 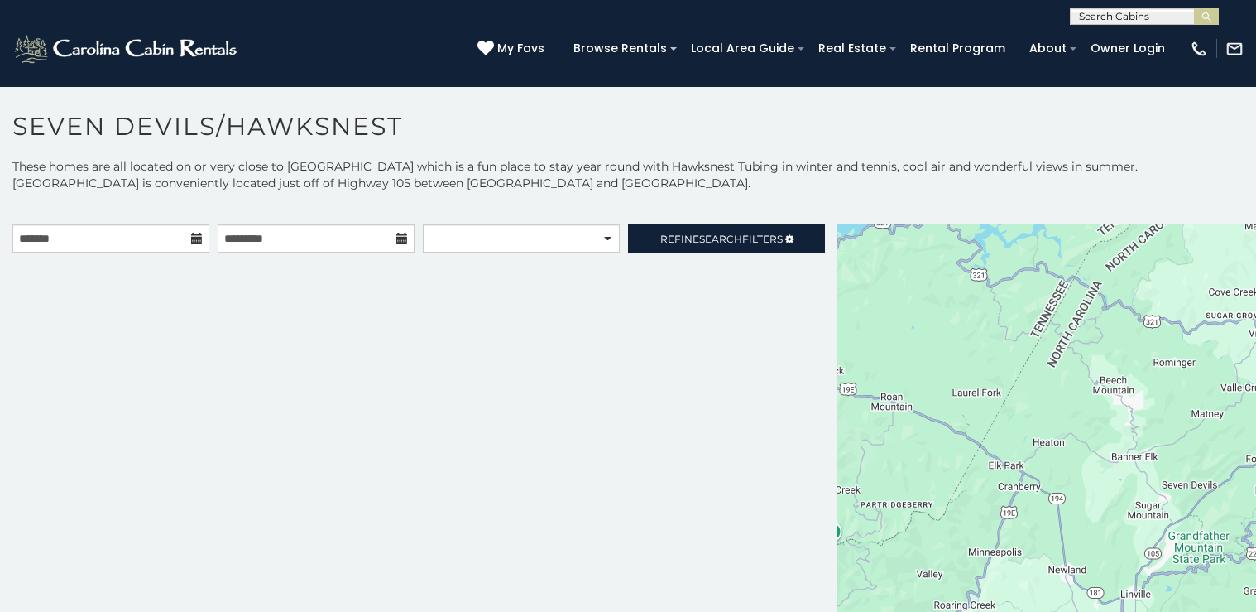 What do you see at coordinates (1235, 49) in the screenshot?
I see `img: mail-regular-white.png` at bounding box center [1235, 49].